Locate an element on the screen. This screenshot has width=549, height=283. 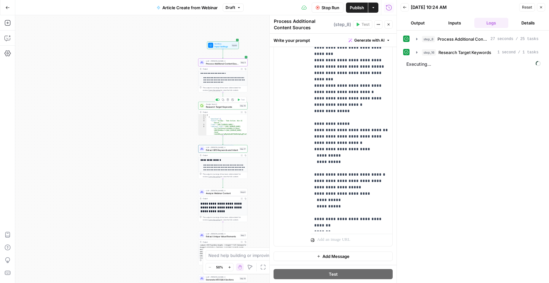
div: 5 is located at coordinates (202, 125).